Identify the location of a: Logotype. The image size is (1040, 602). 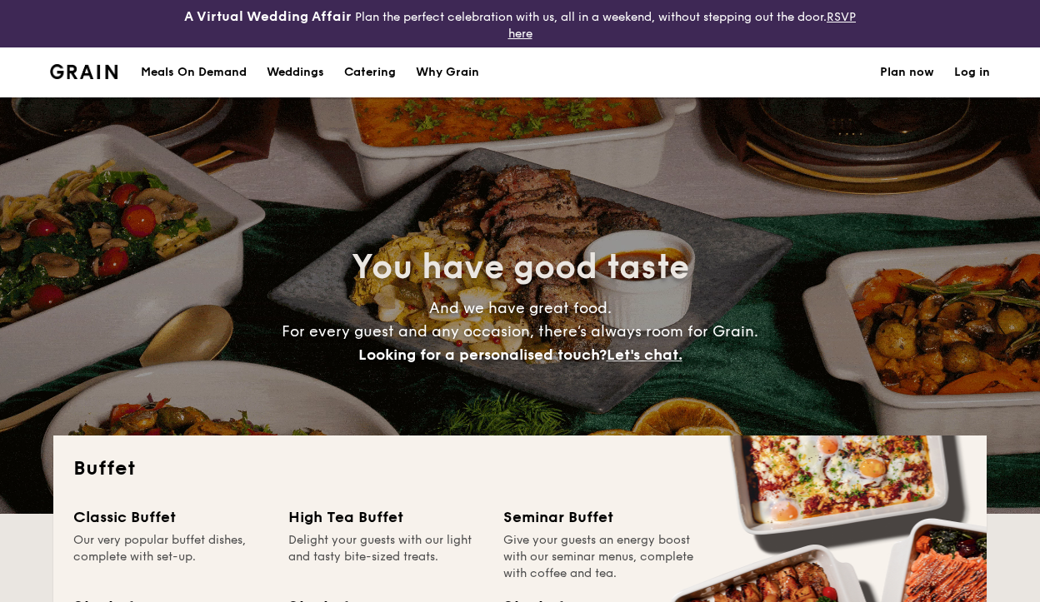
(83, 72).